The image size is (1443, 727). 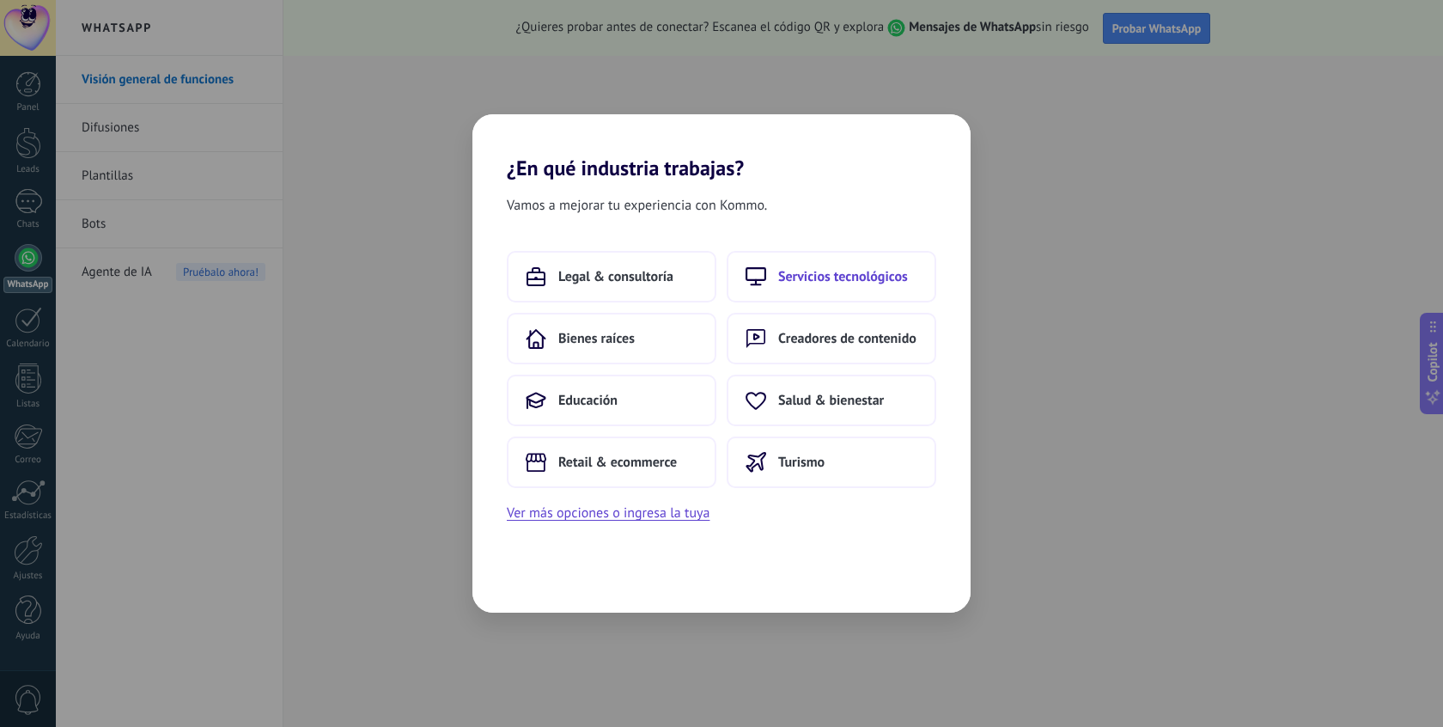 I want to click on button: Ver más opciones o ingresa la tuya, so click(x=608, y=513).